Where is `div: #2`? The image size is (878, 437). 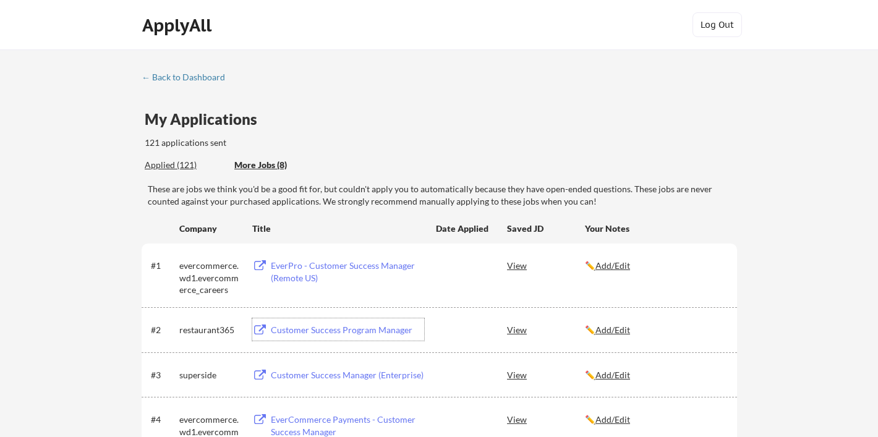 div: #2 is located at coordinates (163, 330).